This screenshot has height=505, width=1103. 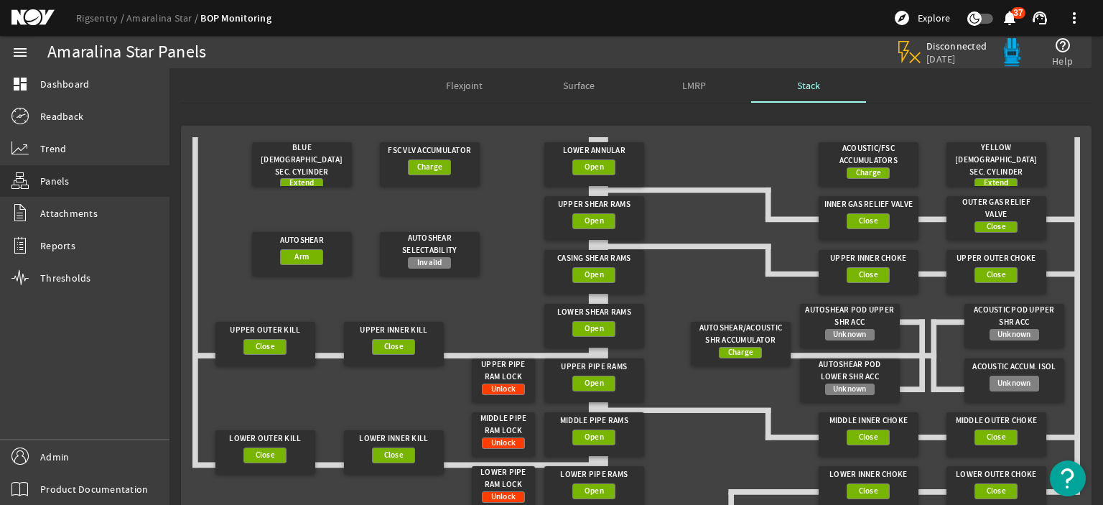 I want to click on div: Middle Inner Choke, so click(x=868, y=421).